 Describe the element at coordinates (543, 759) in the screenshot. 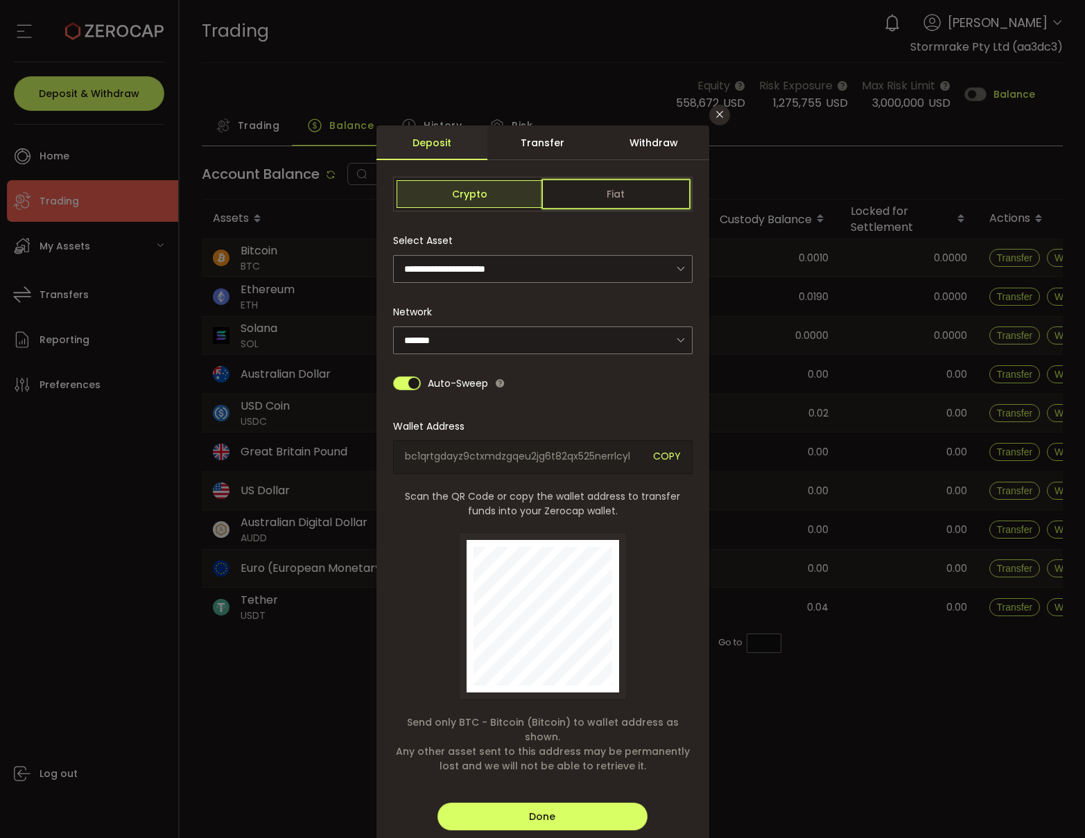

I see `span: Any other asset sent to this address may be permanently lost and we will not be able to retrieve it.` at that location.